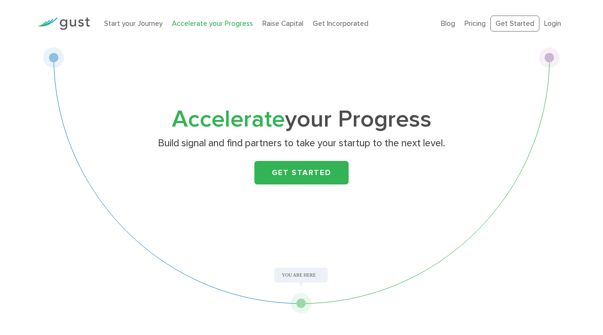  What do you see at coordinates (64, 24) in the screenshot?
I see `img: Gust Logo` at bounding box center [64, 24].